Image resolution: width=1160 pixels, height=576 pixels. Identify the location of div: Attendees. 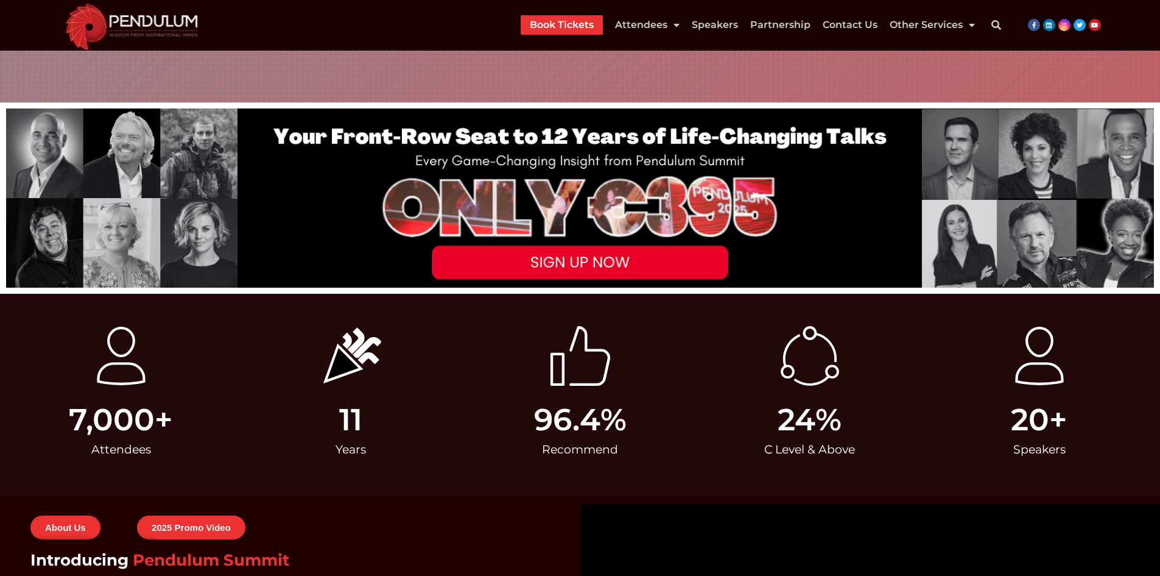
(121, 450).